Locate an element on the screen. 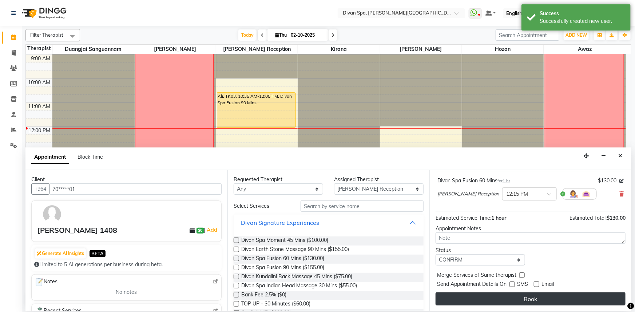  span: $0 is located at coordinates (200, 231).